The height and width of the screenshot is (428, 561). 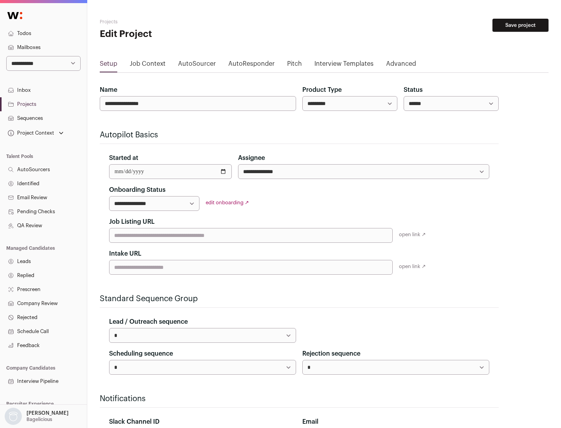 I want to click on img: Wellfound, so click(x=15, y=16).